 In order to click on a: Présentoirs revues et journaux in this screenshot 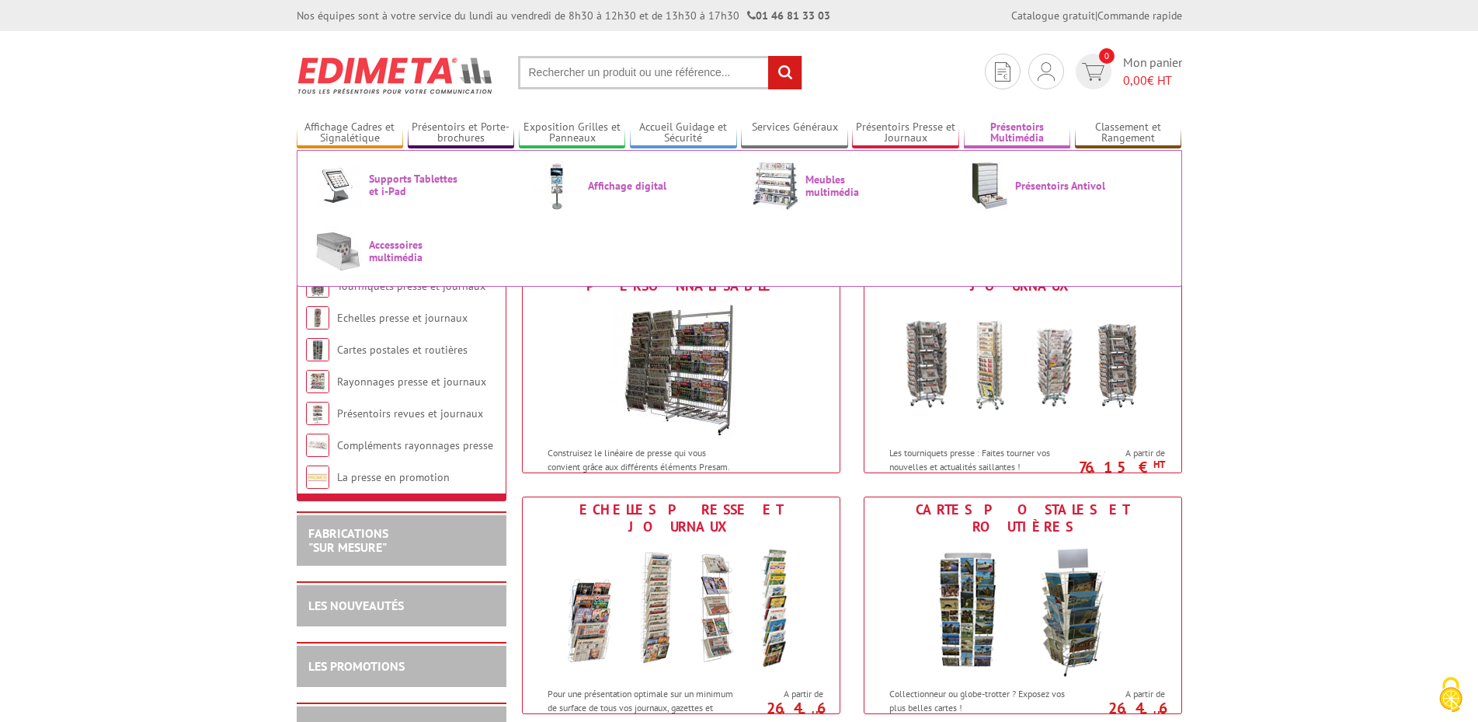, I will do `click(410, 413)`.